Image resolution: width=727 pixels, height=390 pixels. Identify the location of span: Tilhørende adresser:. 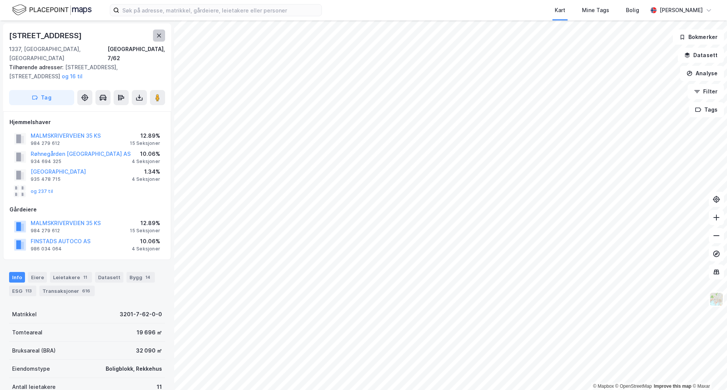
(37, 67).